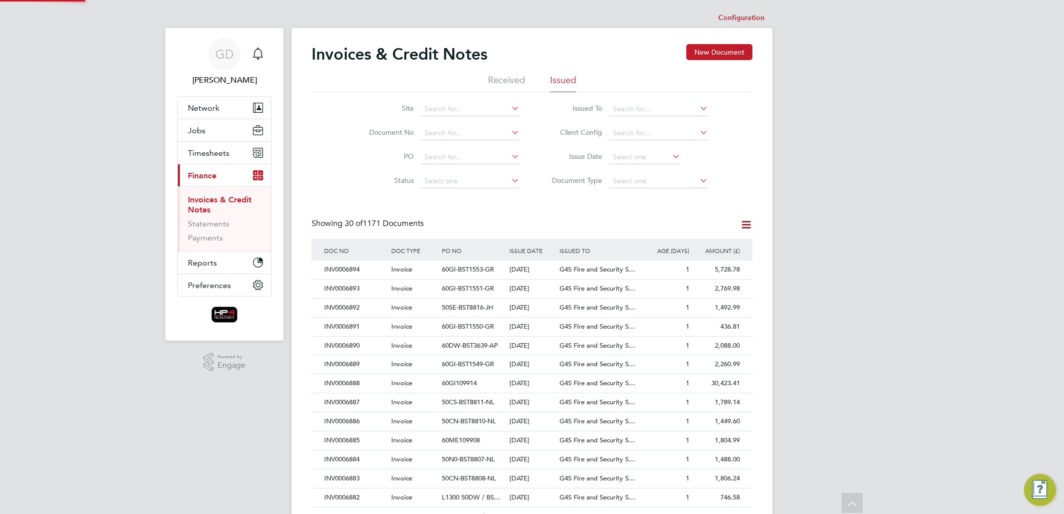  Describe the element at coordinates (203, 108) in the screenshot. I see `span: Network` at that location.